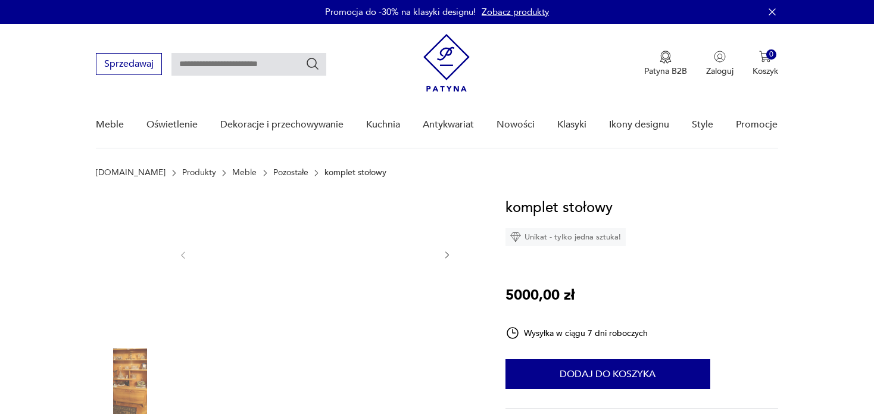 The width and height of the screenshot is (874, 414). What do you see at coordinates (291, 173) in the screenshot?
I see `a: Pozostałe` at bounding box center [291, 173].